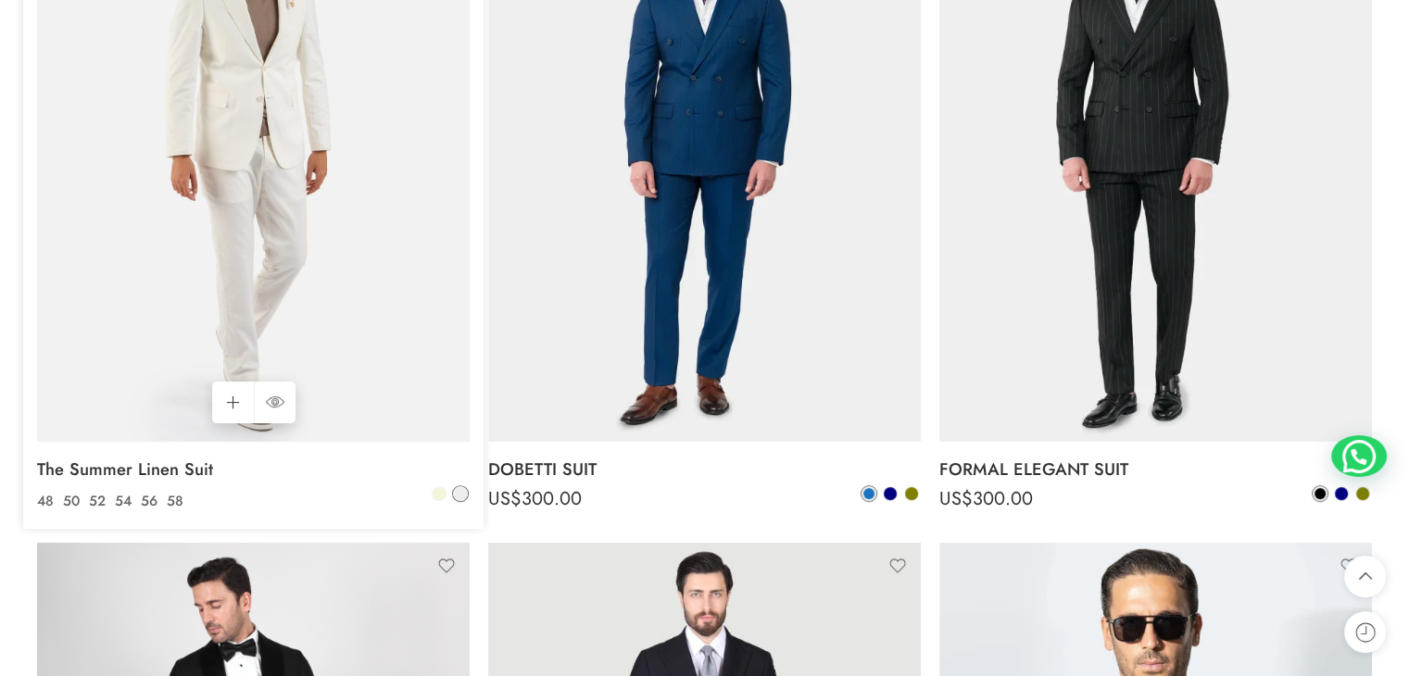 The height and width of the screenshot is (676, 1409). I want to click on a: 50, so click(71, 501).